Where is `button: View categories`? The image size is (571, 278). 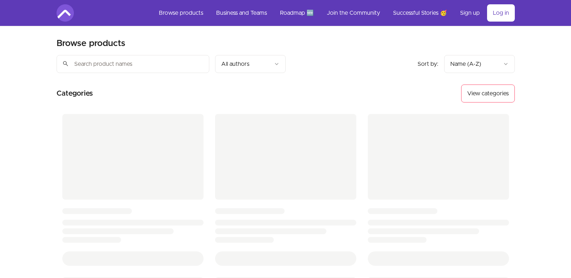 button: View categories is located at coordinates (487, 94).